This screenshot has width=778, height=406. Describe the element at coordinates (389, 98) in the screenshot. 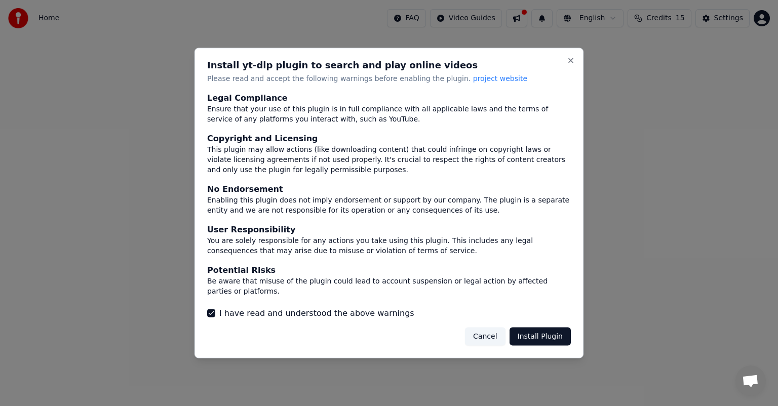

I see `div: Legal Compliance` at that location.